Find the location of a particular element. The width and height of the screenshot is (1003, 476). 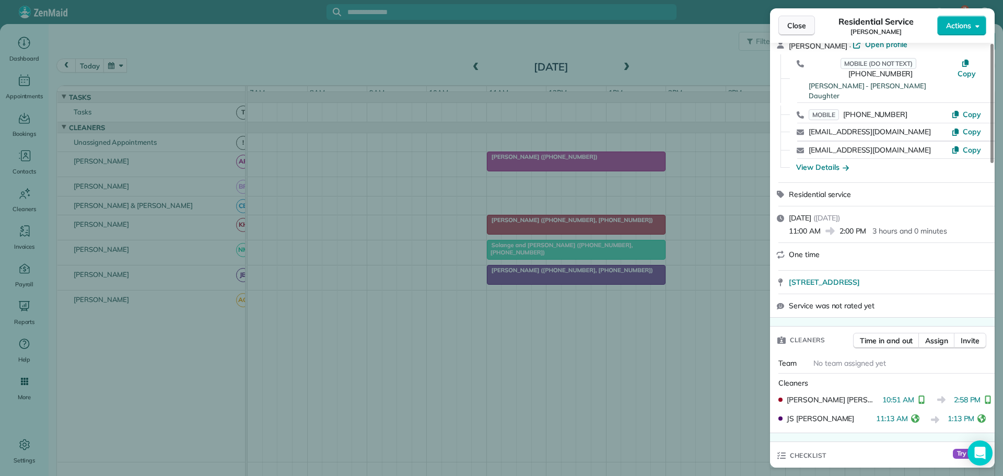

span: 1:13 PM is located at coordinates (961, 419).